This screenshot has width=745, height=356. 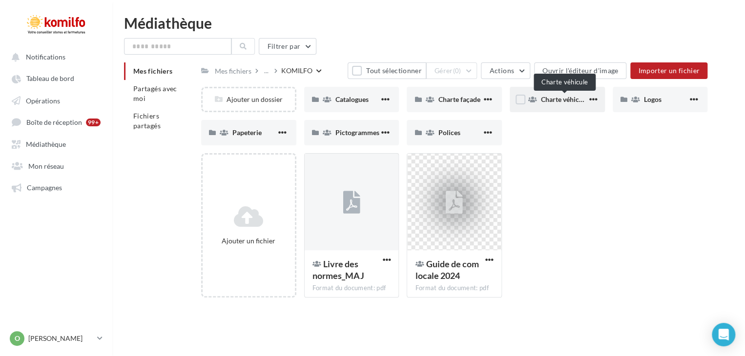 What do you see at coordinates (45, 57) in the screenshot?
I see `span: Notifications` at bounding box center [45, 57].